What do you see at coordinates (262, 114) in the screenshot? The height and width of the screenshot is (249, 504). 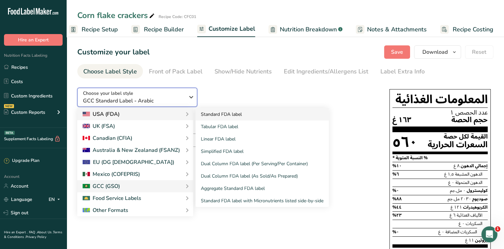 I see `a: Standard FDA label` at bounding box center [262, 114].